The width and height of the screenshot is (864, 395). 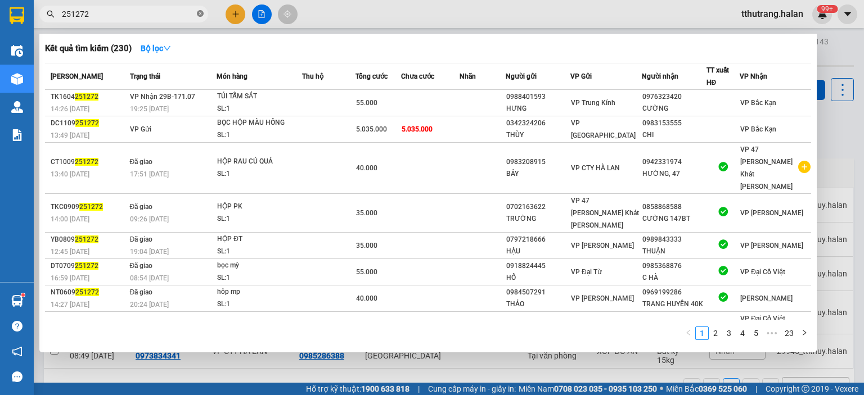 What do you see at coordinates (715, 334) in the screenshot?
I see `a: 2` at bounding box center [715, 334].